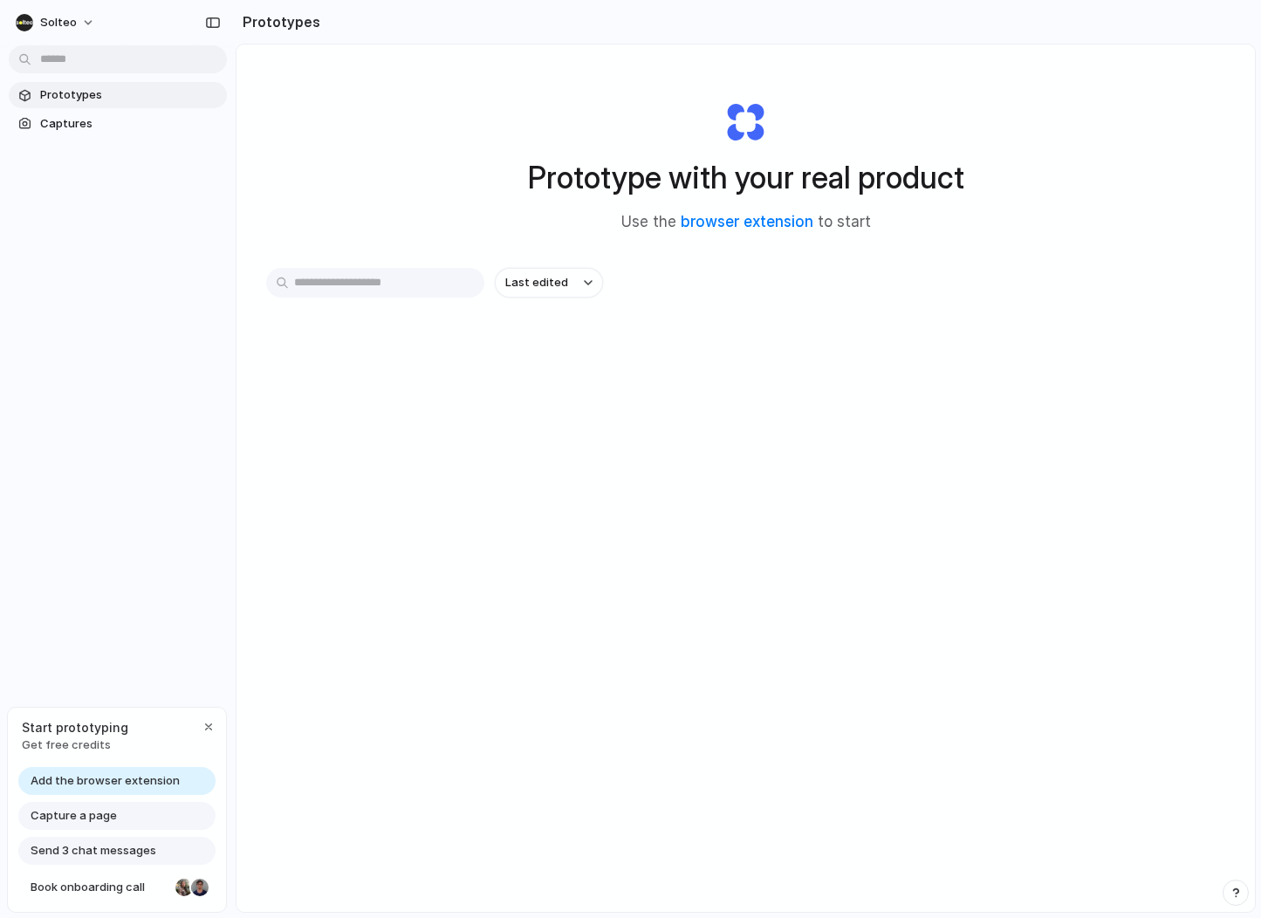  What do you see at coordinates (118, 124) in the screenshot?
I see `a: Captures` at bounding box center [118, 124].